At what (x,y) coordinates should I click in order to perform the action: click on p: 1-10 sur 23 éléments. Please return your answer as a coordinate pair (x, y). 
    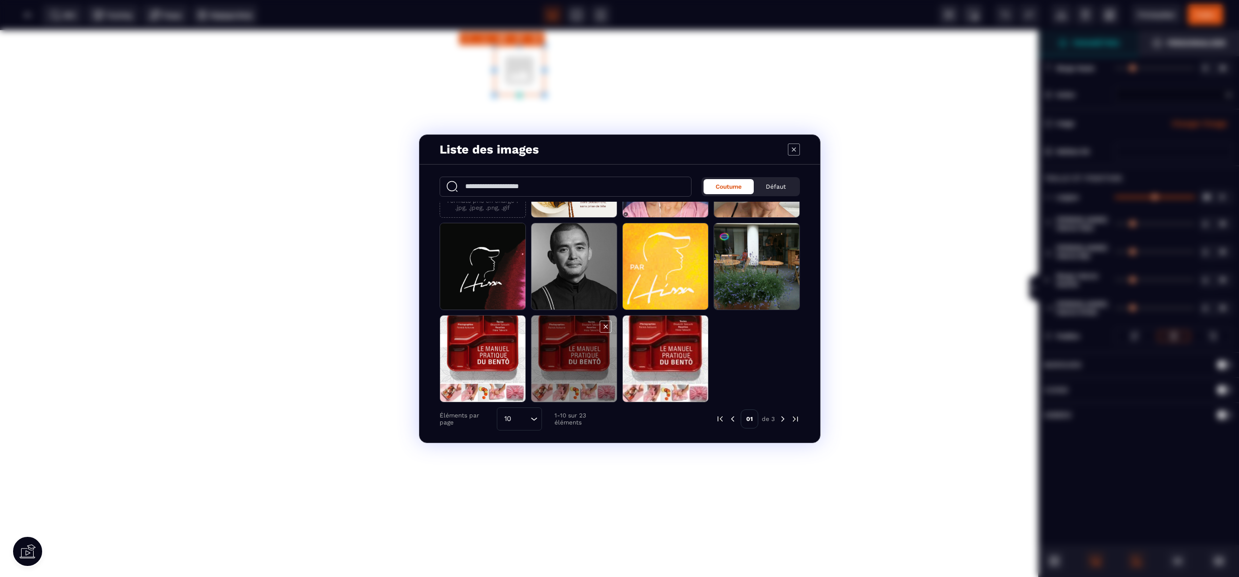
    Looking at the image, I should click on (583, 419).